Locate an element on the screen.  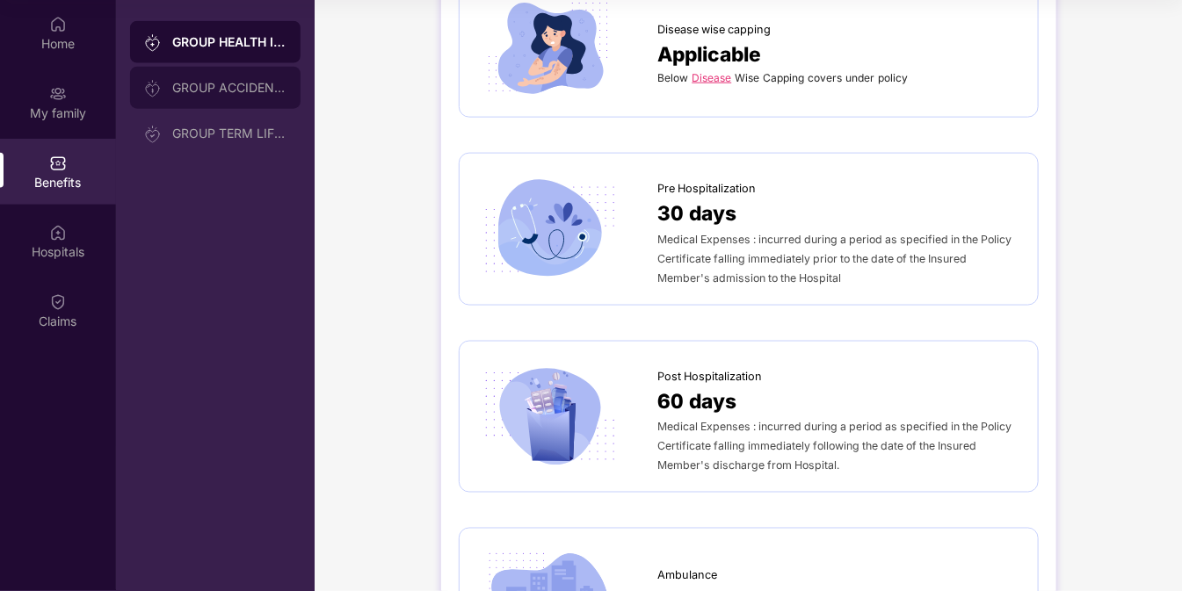
span: 30 days is located at coordinates (698, 214).